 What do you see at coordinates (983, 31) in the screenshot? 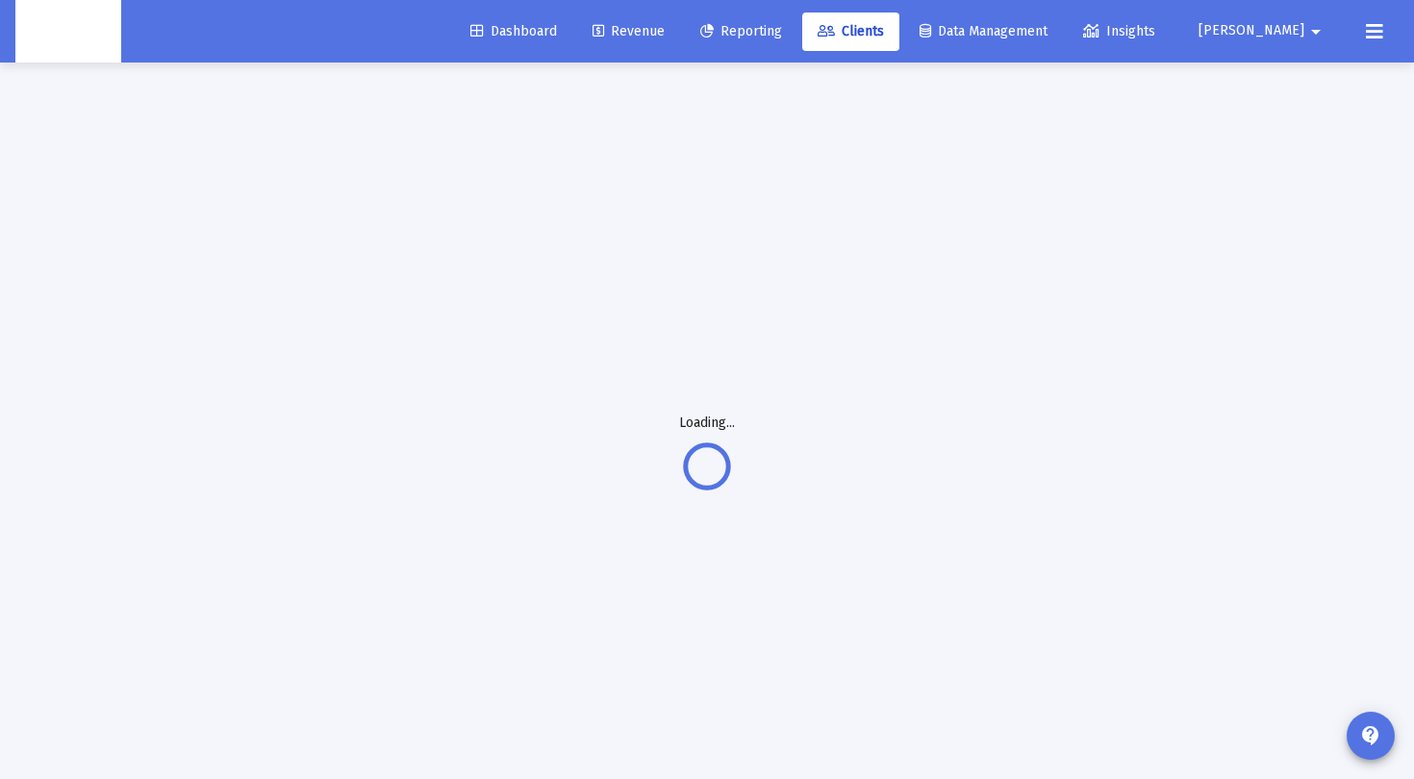
I see `span: Data Management` at bounding box center [983, 31].